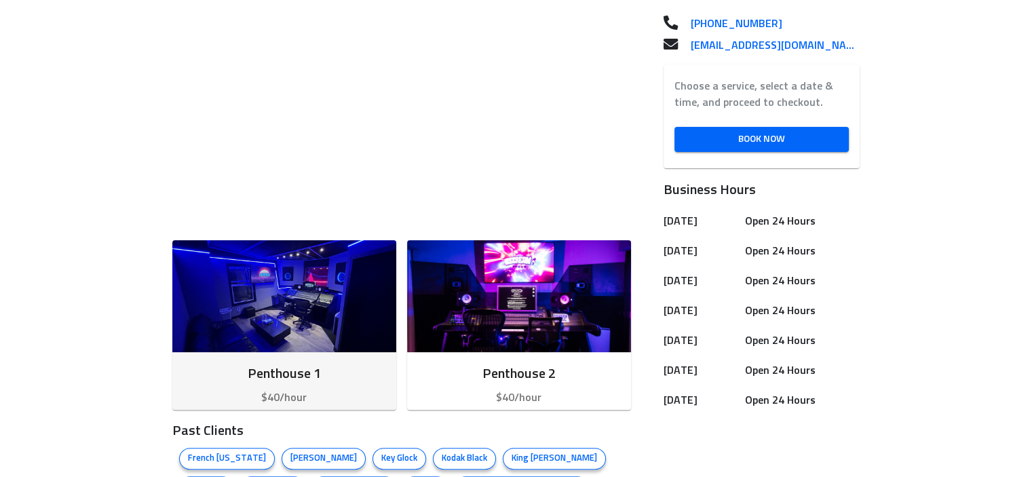  What do you see at coordinates (762, 139) in the screenshot?
I see `span: Book Now` at bounding box center [762, 139].